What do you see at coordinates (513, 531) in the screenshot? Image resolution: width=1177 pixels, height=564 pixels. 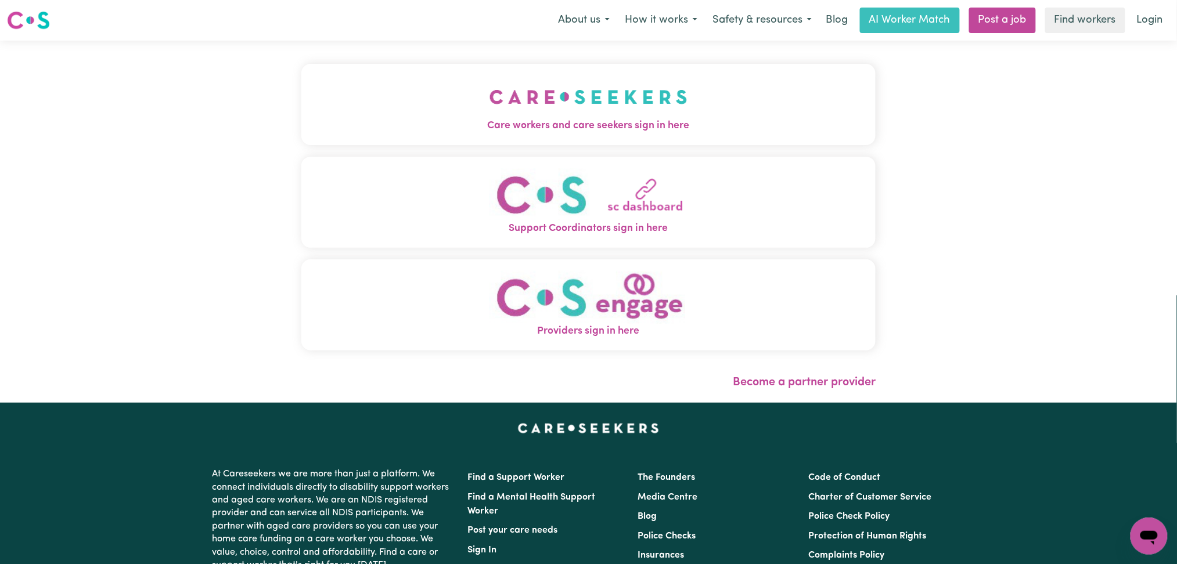 I see `a: Post your care needs` at bounding box center [513, 531].